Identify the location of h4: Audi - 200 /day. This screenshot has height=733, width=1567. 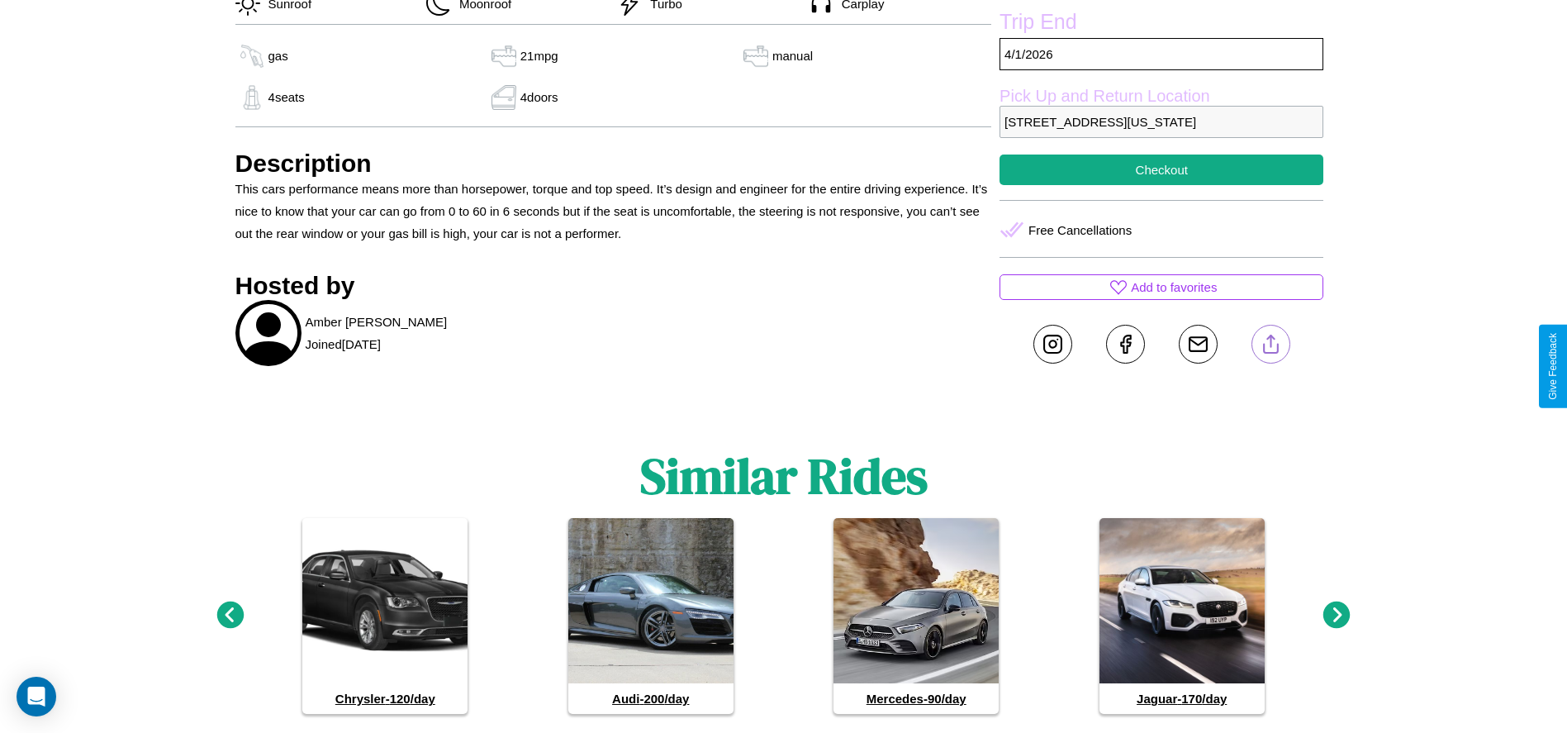
(651, 698).